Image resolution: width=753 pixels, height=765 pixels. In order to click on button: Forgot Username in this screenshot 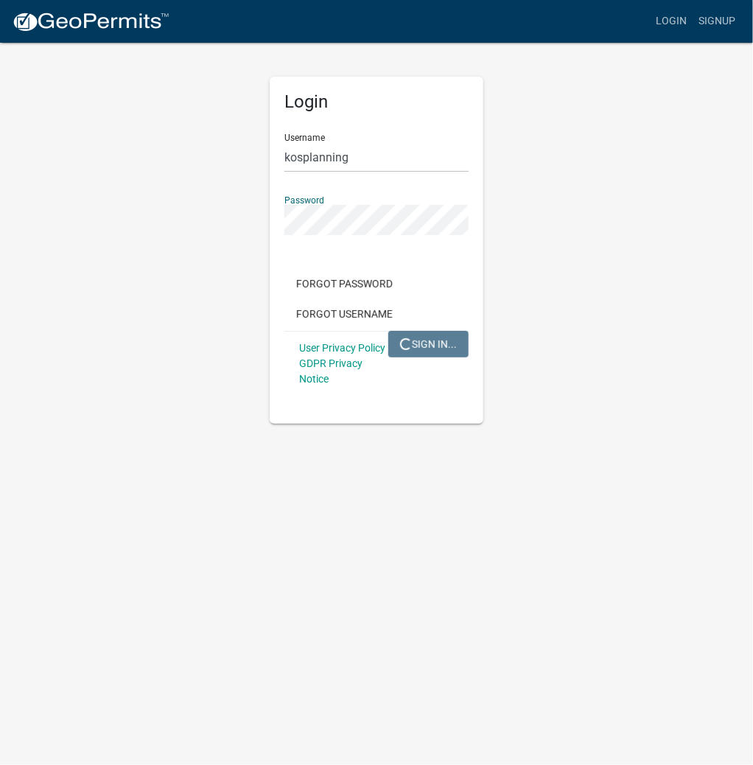, I will do `click(344, 314)`.